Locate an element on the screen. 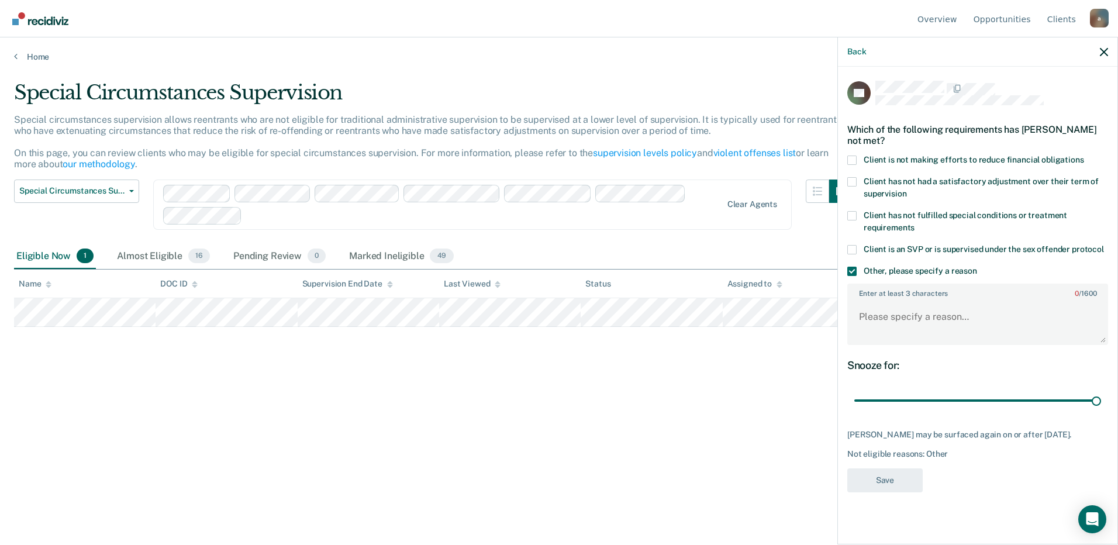 This screenshot has height=545, width=1118. span: Other, please specify a reason is located at coordinates (920, 271).